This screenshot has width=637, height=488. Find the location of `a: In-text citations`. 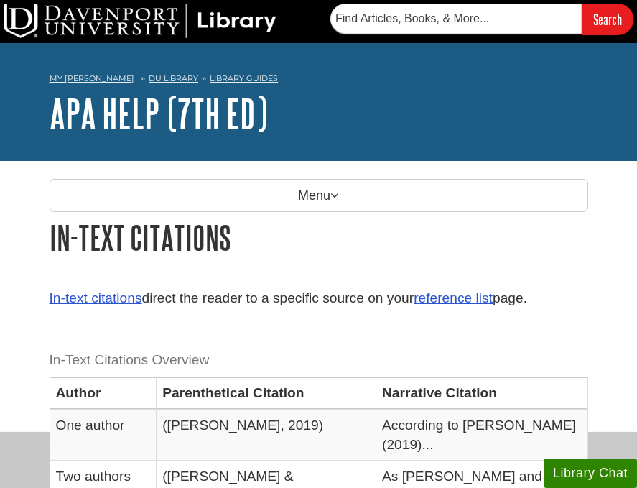

a: In-text citations is located at coordinates (96, 297).